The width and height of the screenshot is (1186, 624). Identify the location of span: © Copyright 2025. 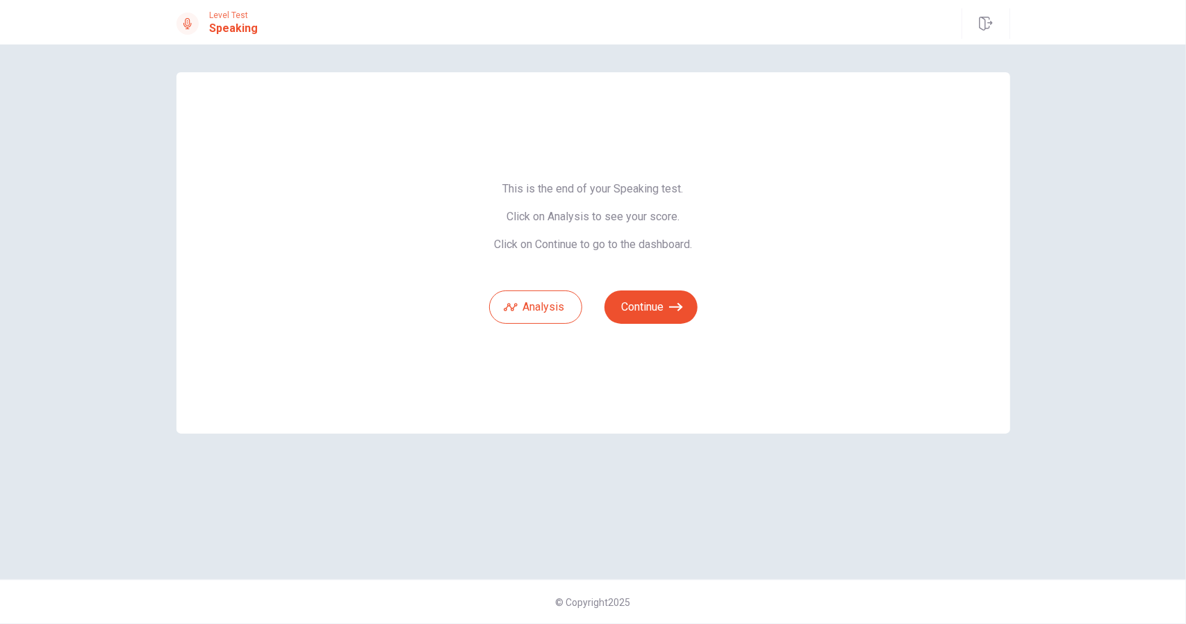
(593, 603).